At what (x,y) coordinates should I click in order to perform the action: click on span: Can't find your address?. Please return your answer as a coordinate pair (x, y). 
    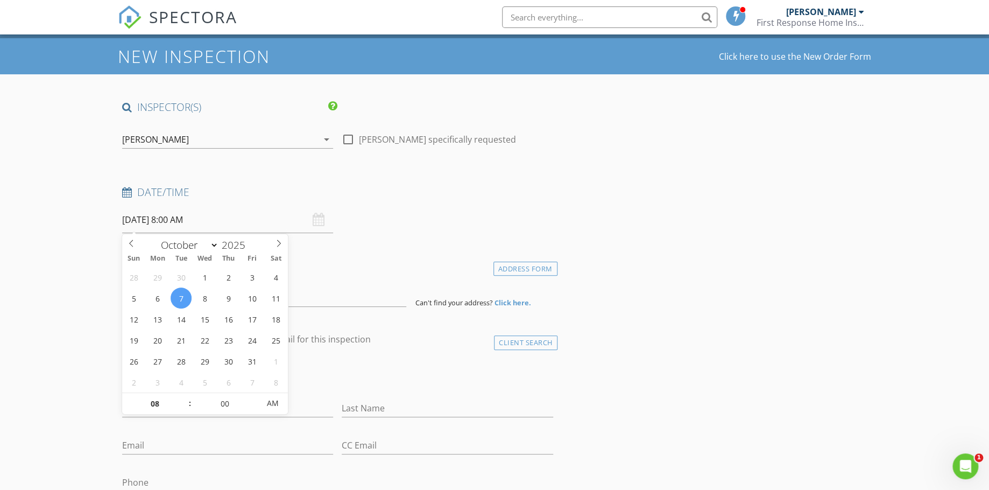
    Looking at the image, I should click on (454, 302).